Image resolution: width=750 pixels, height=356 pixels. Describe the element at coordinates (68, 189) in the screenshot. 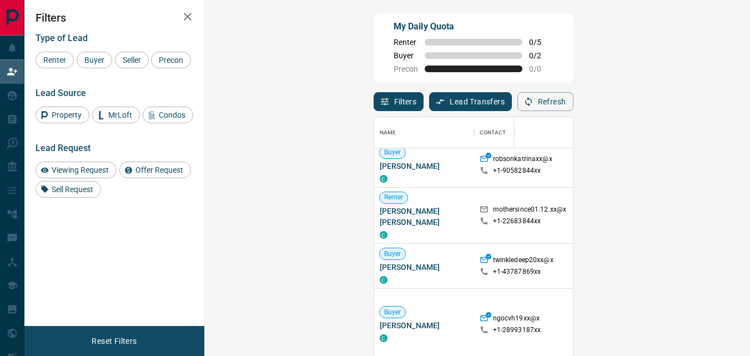

I see `div: Sell Request` at that location.